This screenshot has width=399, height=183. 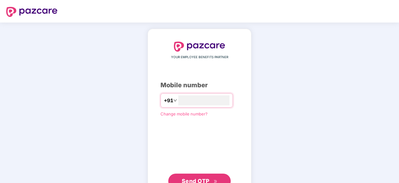 I want to click on a: Change mobile number?, so click(x=184, y=114).